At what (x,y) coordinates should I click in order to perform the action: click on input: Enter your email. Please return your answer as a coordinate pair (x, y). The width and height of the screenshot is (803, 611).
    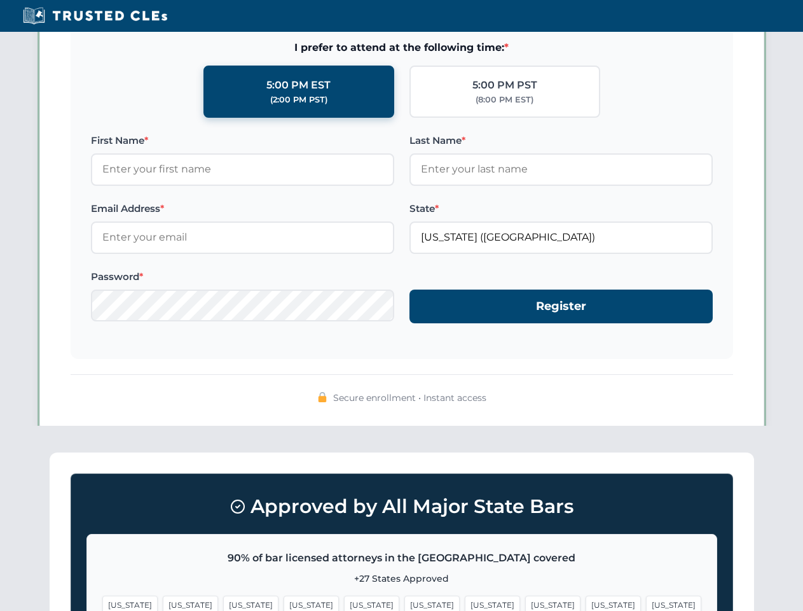
    Looking at the image, I should click on (242, 237).